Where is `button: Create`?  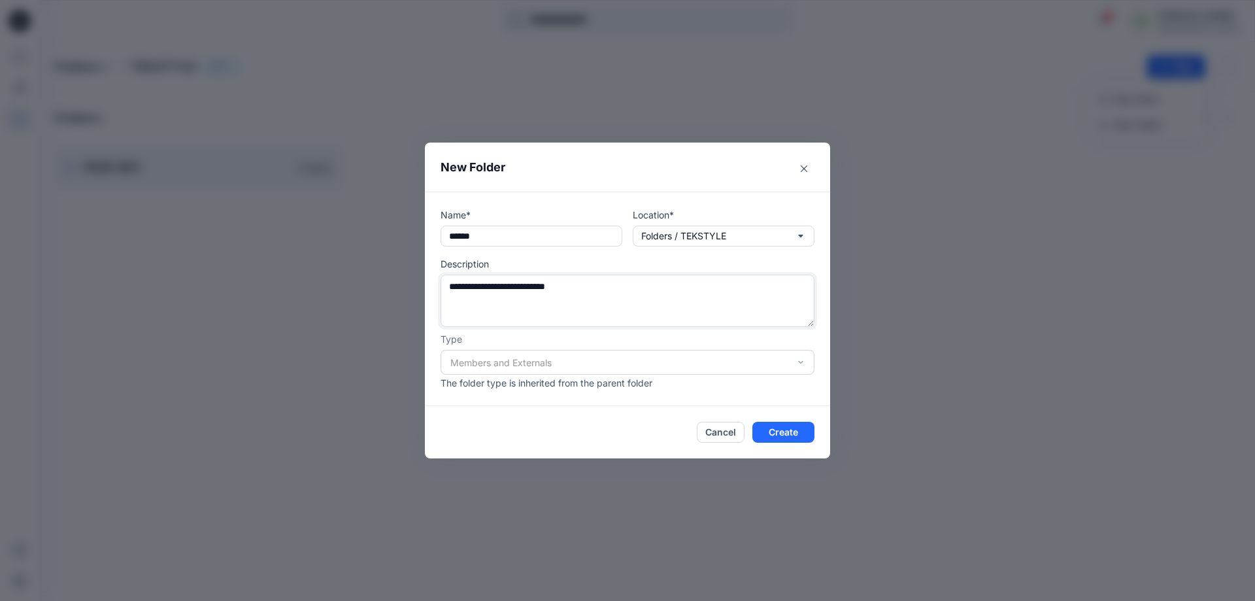 button: Create is located at coordinates (783, 432).